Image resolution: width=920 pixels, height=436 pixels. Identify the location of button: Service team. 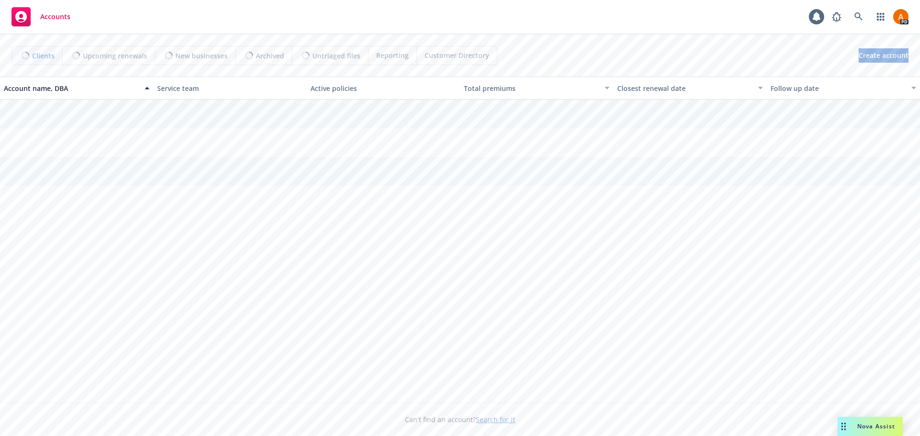
(230, 88).